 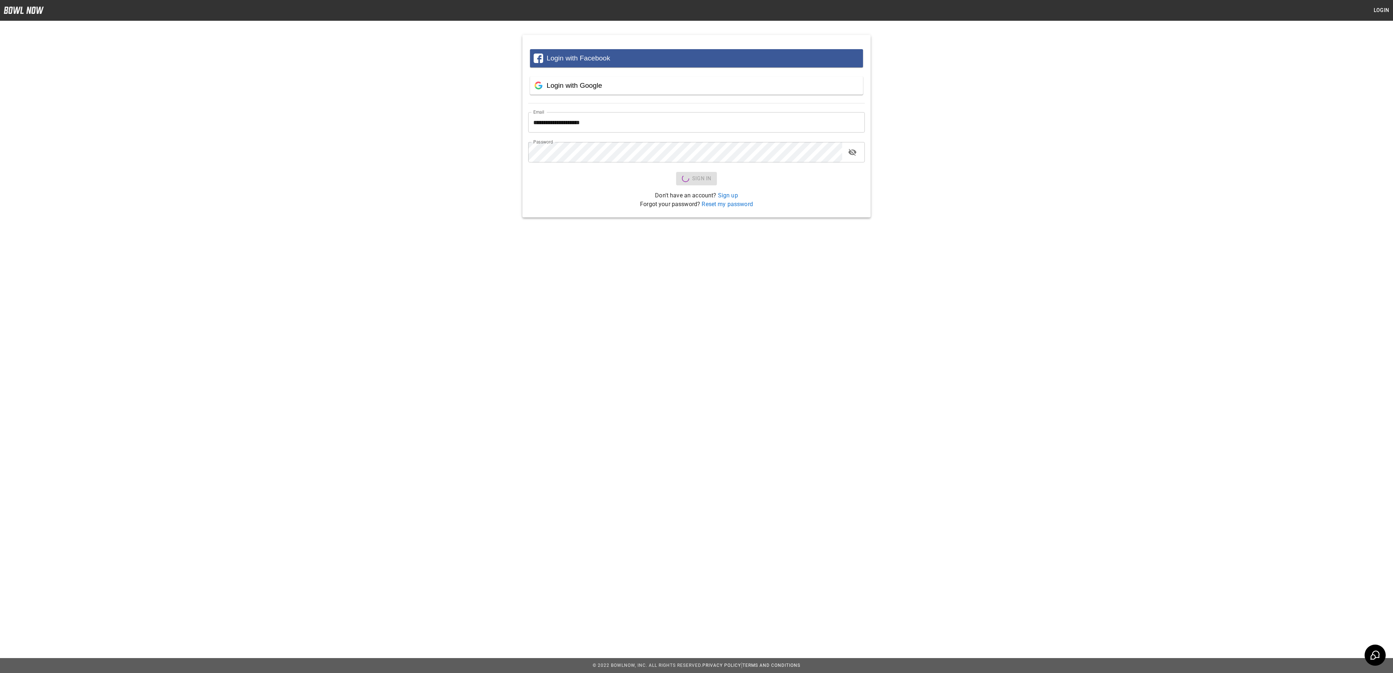 I want to click on button: Login with Facebook, so click(x=697, y=58).